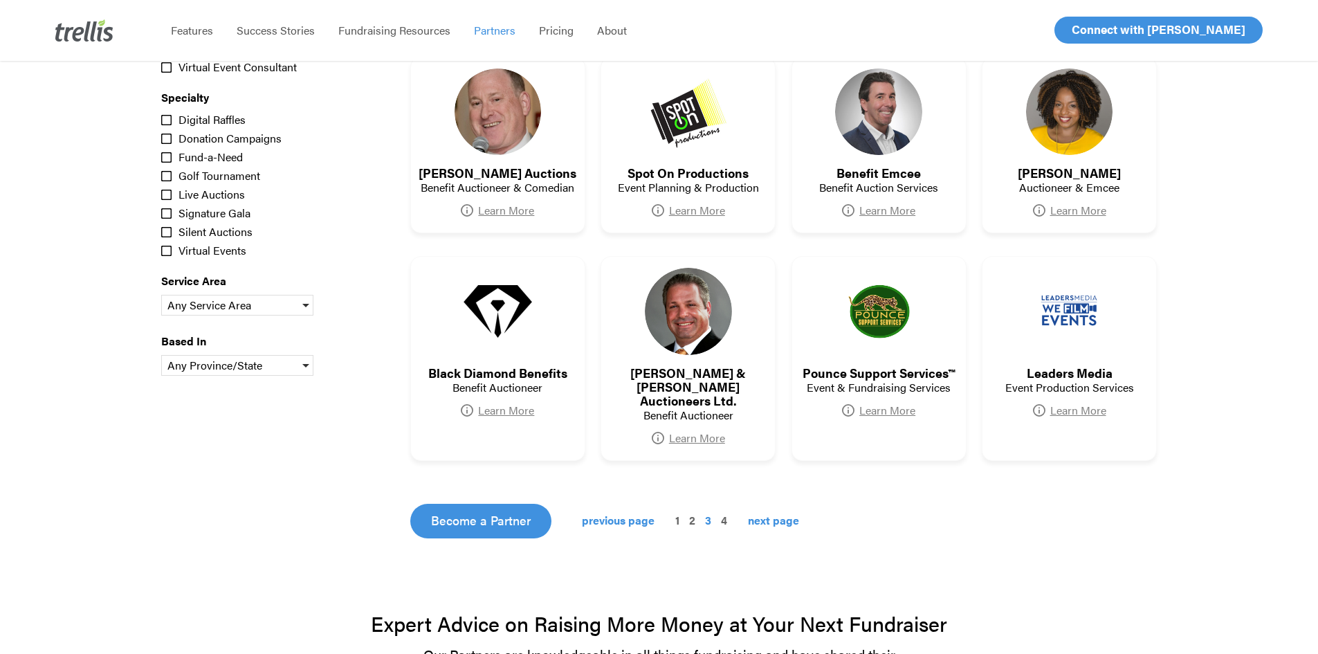 The image size is (1318, 654). Describe the element at coordinates (237, 365) in the screenshot. I see `div: Any Province/State` at that location.